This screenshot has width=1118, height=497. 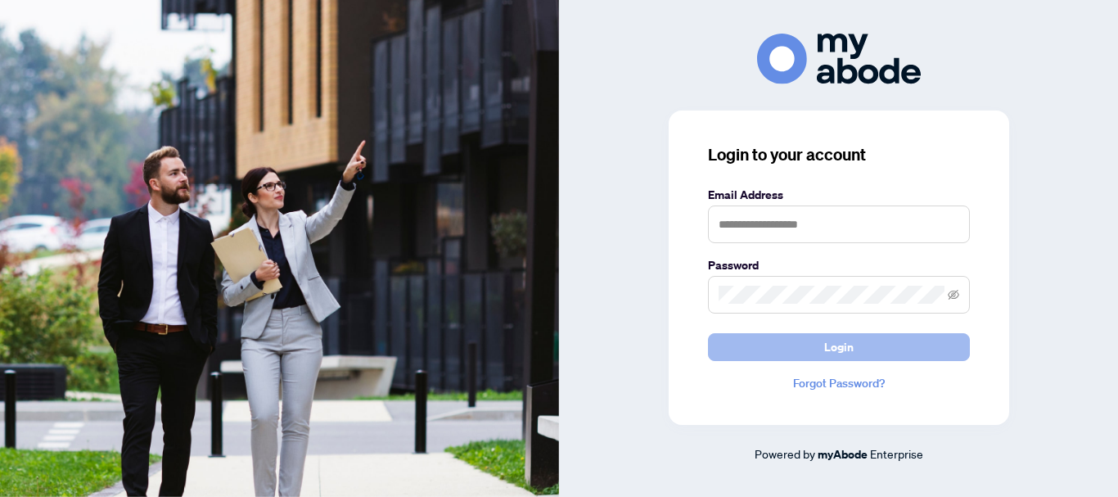 What do you see at coordinates (896, 454) in the screenshot?
I see `span: Enterprise` at bounding box center [896, 454].